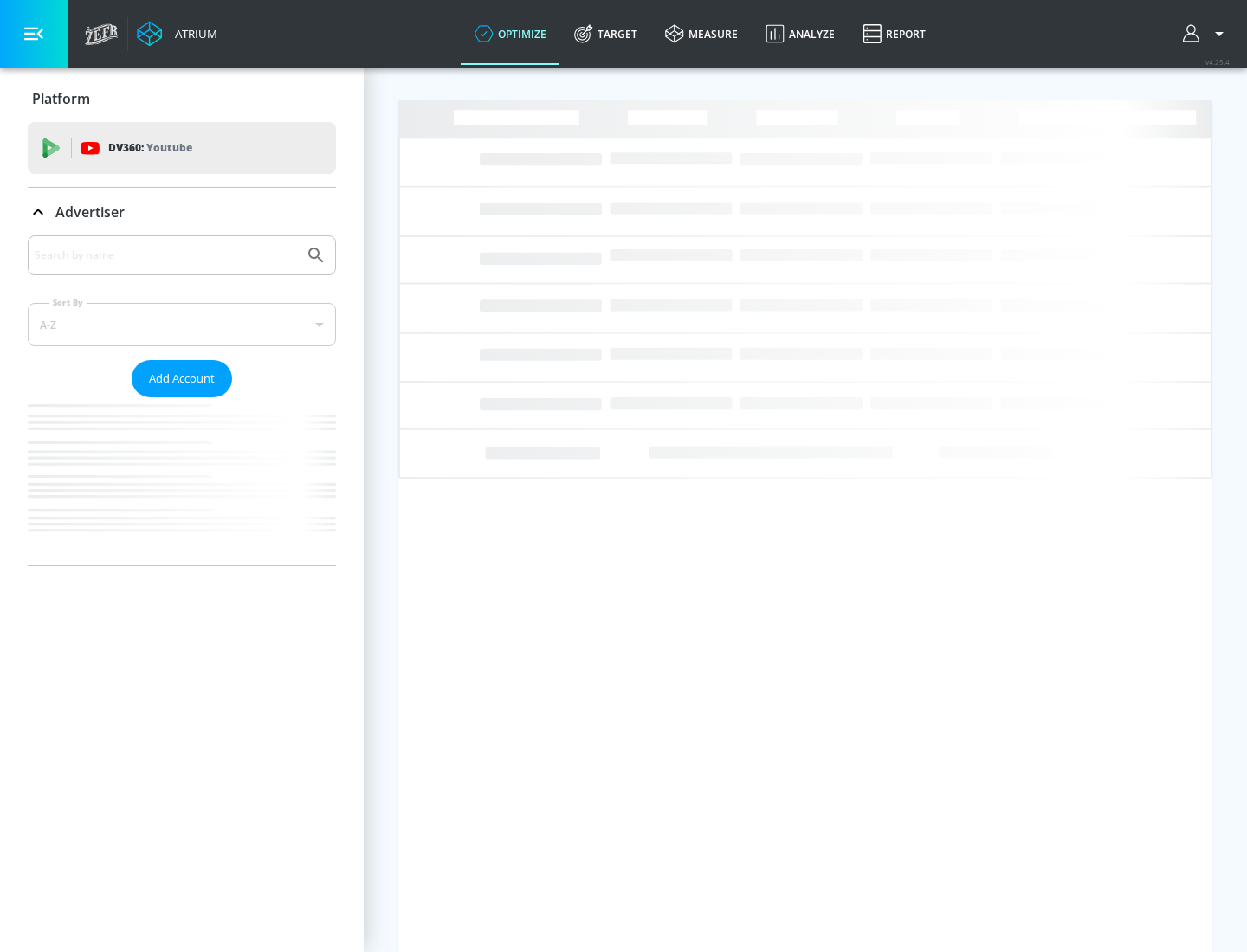  I want to click on button: Add Account, so click(182, 379).